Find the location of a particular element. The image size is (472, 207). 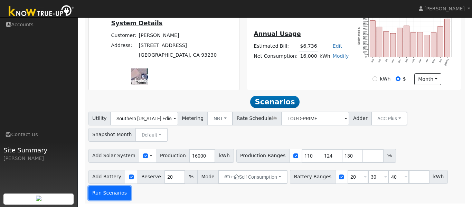

a: Modify is located at coordinates (341, 56).